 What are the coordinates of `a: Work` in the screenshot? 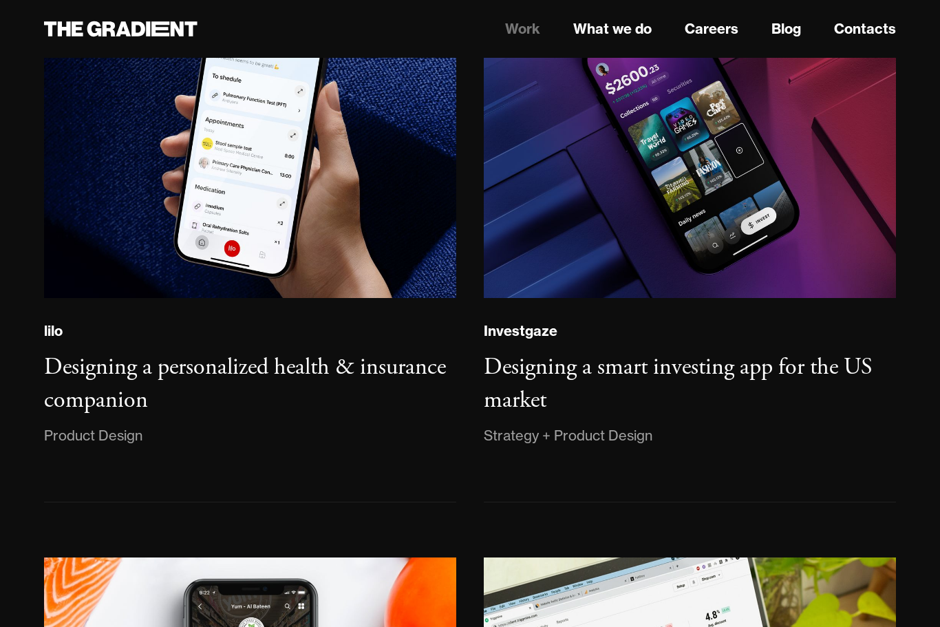 It's located at (522, 29).